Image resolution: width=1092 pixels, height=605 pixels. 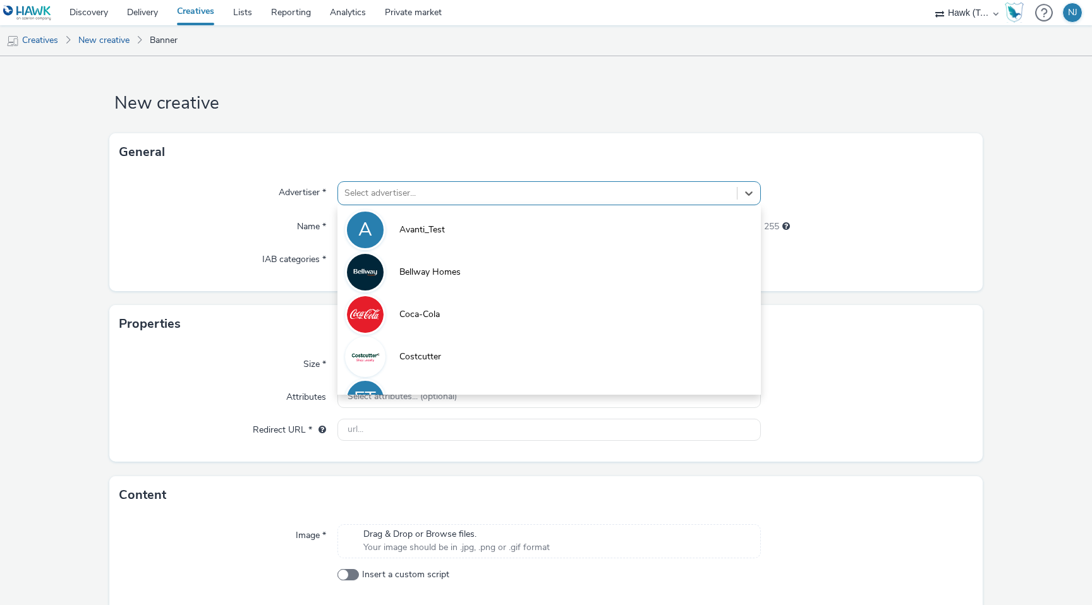 I want to click on a: New creative, so click(x=104, y=40).